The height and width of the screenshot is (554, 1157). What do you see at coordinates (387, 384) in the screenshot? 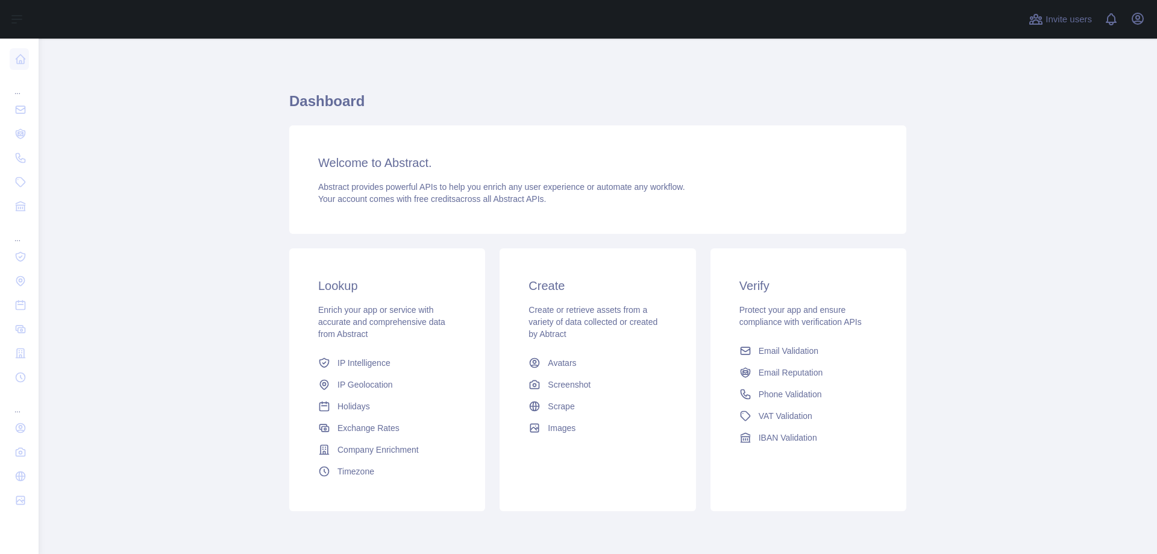
I see `a: IP Geolocation` at bounding box center [387, 384].